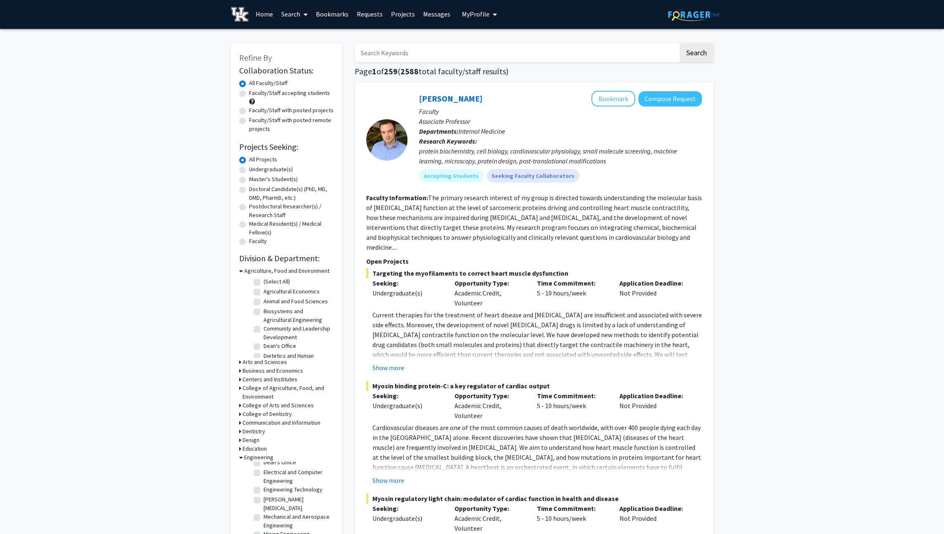 Image resolution: width=944 pixels, height=534 pixels. What do you see at coordinates (410, 71) in the screenshot?
I see `span: 2588` at bounding box center [410, 71].